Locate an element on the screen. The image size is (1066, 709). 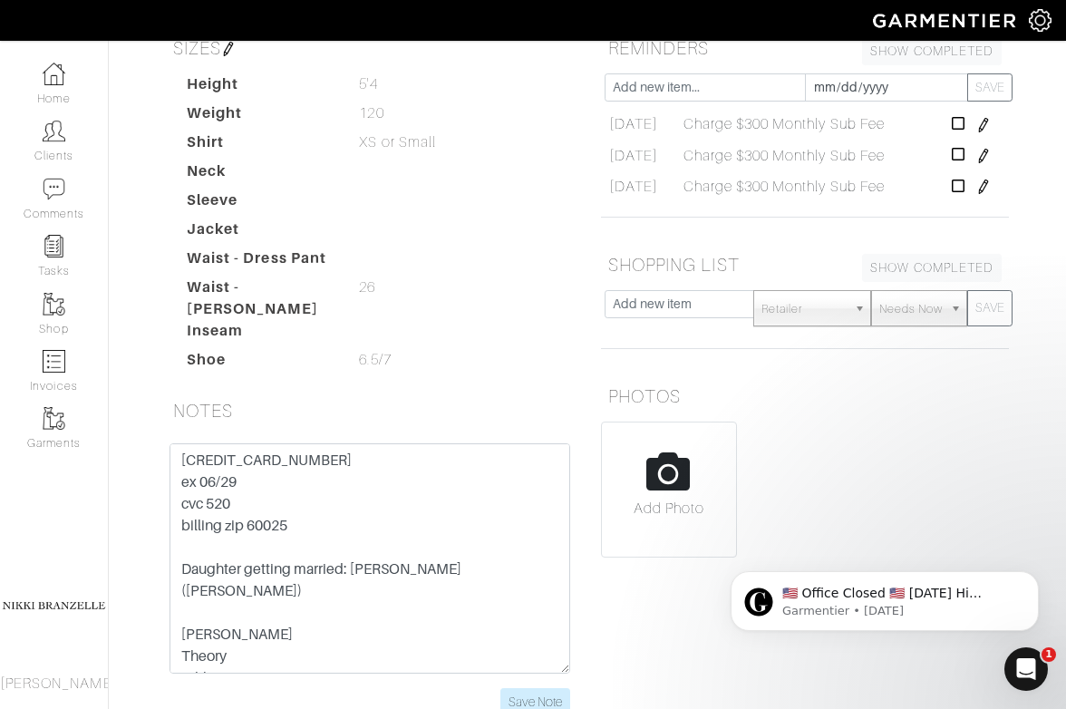
span: 26 is located at coordinates (367, 287).